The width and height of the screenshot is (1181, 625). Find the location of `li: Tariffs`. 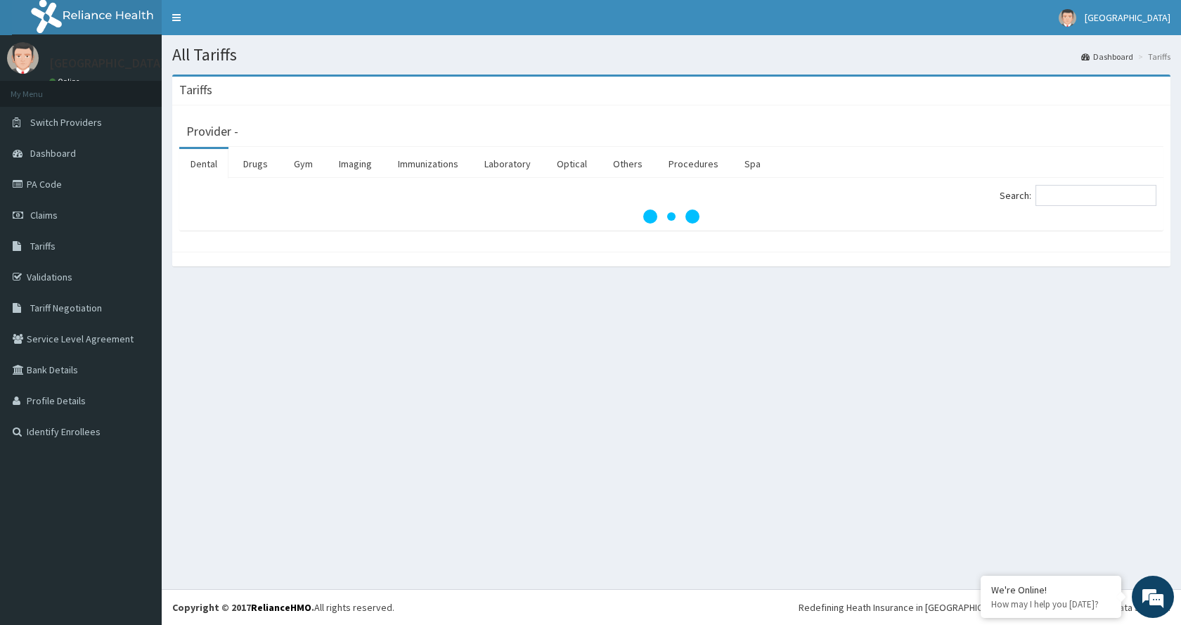

li: Tariffs is located at coordinates (1152, 56).